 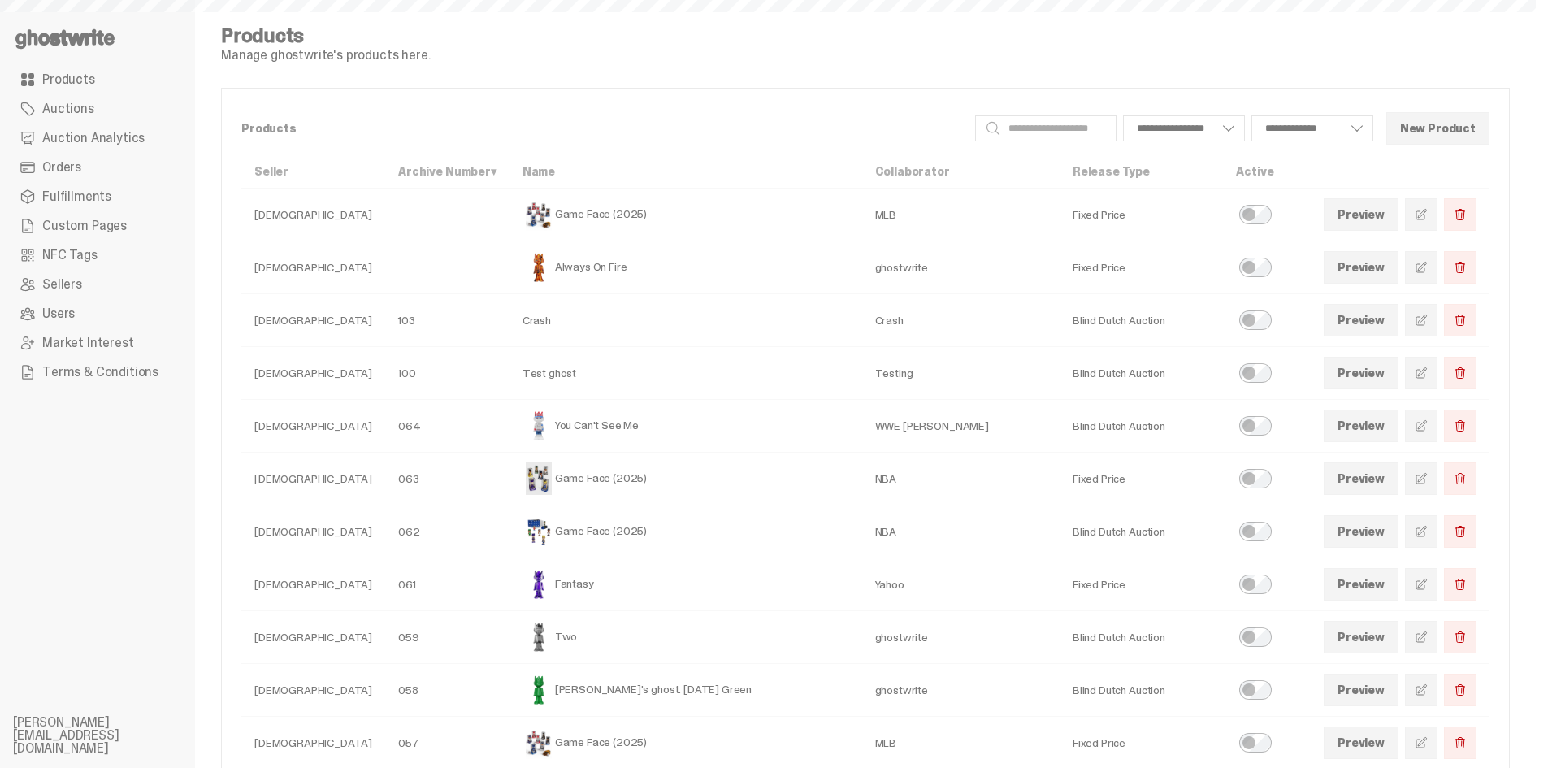 What do you see at coordinates (98, 284) in the screenshot?
I see `a: Sellers` at bounding box center [98, 284].